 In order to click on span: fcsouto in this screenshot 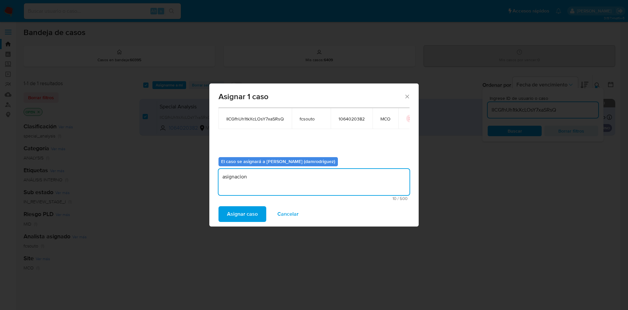, I will do `click(311, 119)`.